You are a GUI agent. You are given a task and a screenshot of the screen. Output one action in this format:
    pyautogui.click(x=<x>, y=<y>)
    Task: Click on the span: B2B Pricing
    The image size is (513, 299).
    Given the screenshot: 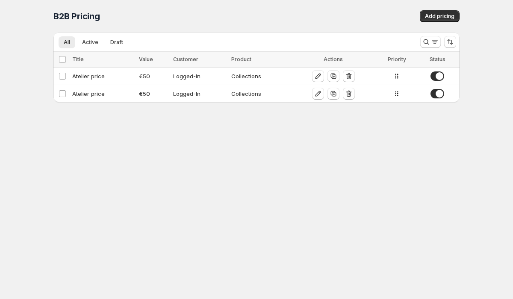 What is the action you would take?
    pyautogui.click(x=77, y=16)
    